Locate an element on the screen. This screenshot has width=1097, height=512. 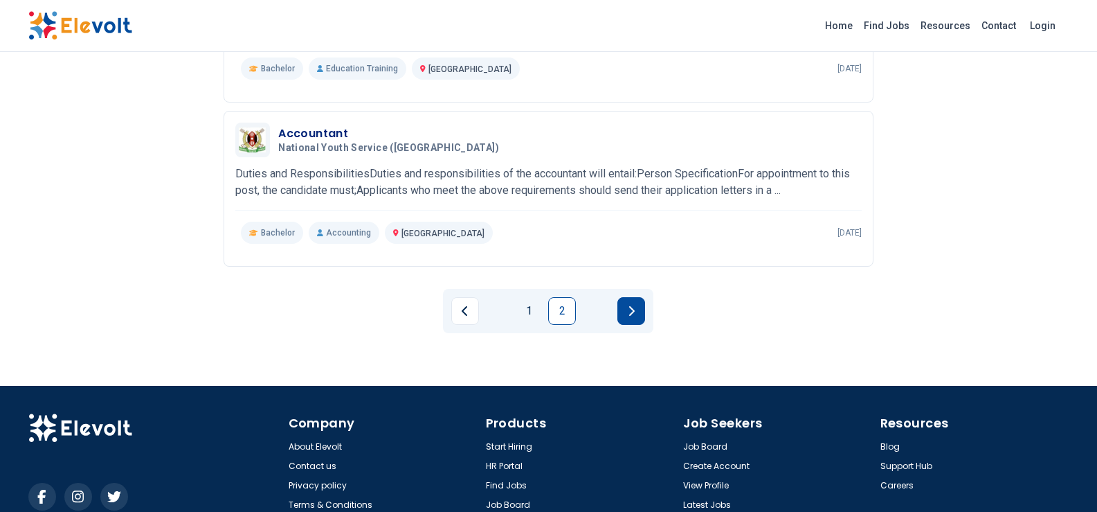
h4: Resources is located at coordinates (975, 423).